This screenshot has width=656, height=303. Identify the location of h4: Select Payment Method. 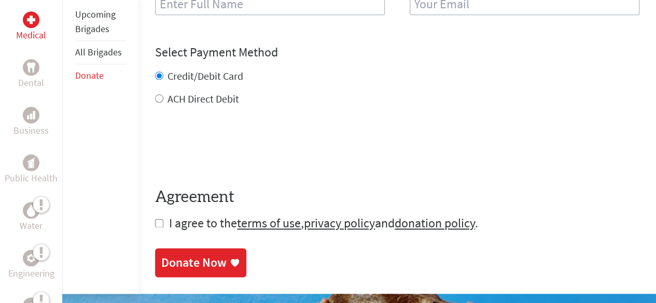
(397, 52).